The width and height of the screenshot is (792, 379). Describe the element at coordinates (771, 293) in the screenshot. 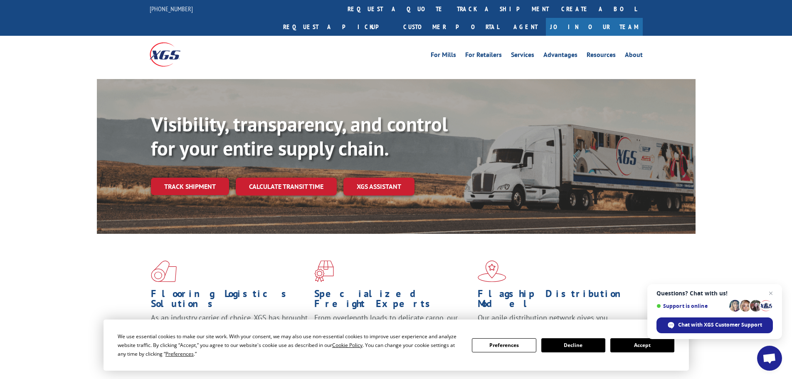

I see `span: Close chat` at that location.